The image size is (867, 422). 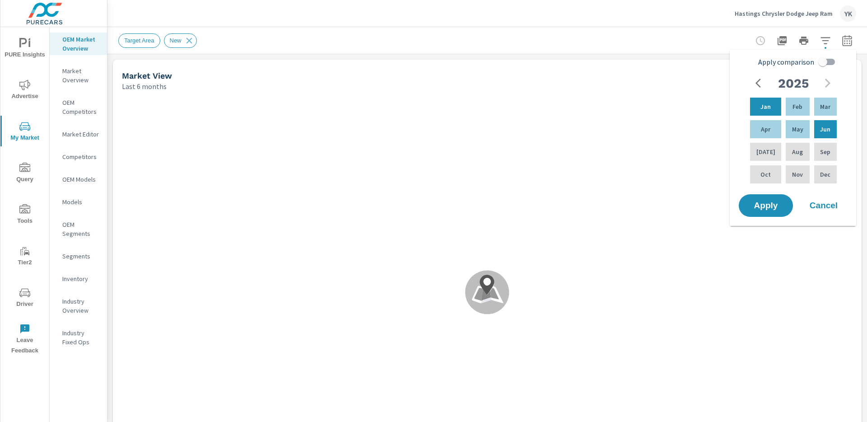 What do you see at coordinates (25, 193) in the screenshot?
I see `div: nav menu` at bounding box center [25, 193].